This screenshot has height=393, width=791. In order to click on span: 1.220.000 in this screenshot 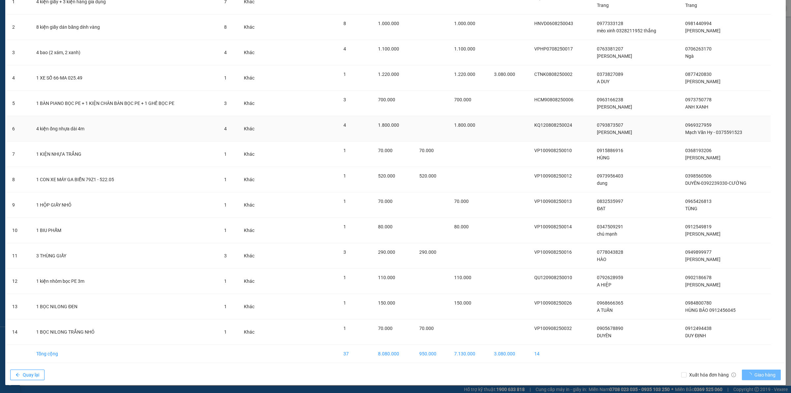, I will do `click(465, 74)`.